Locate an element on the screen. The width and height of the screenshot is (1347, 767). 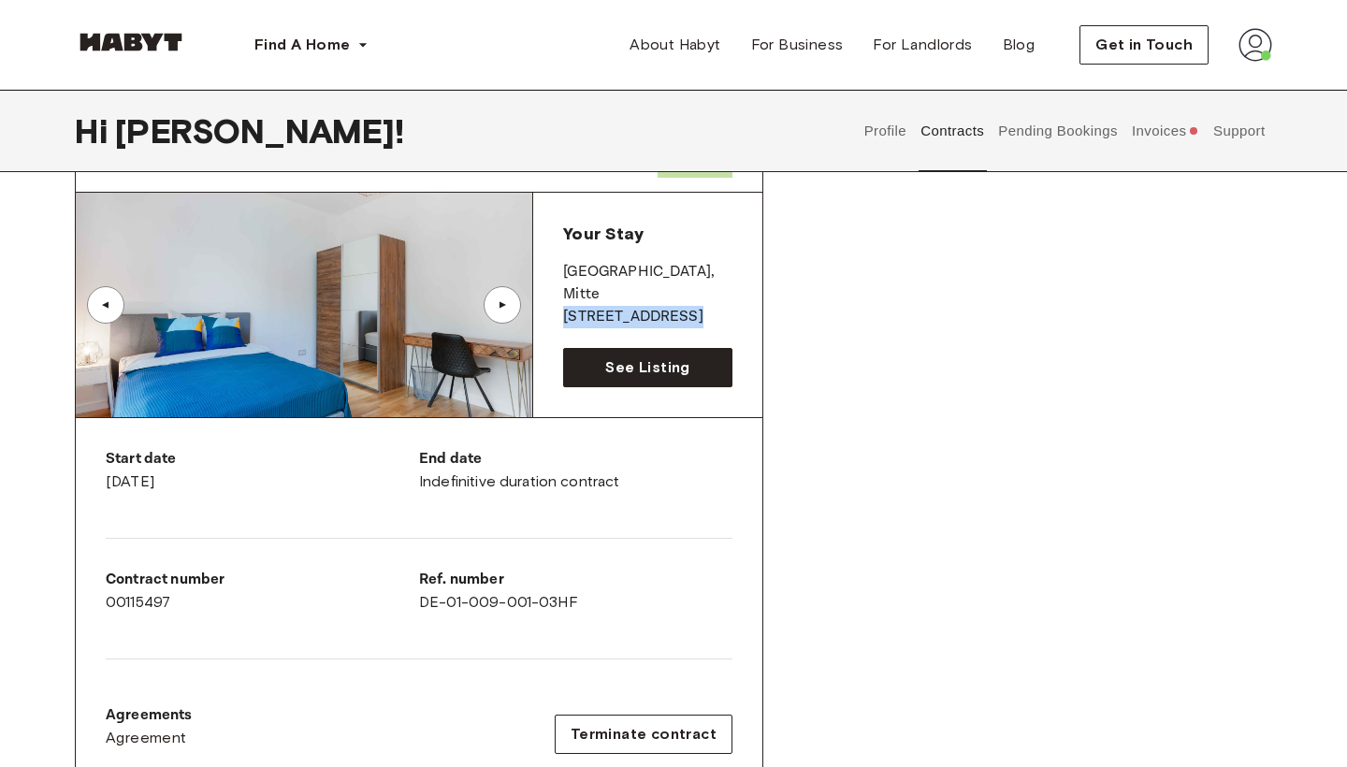
div: Indefinitive duration contract is located at coordinates (575, 471).